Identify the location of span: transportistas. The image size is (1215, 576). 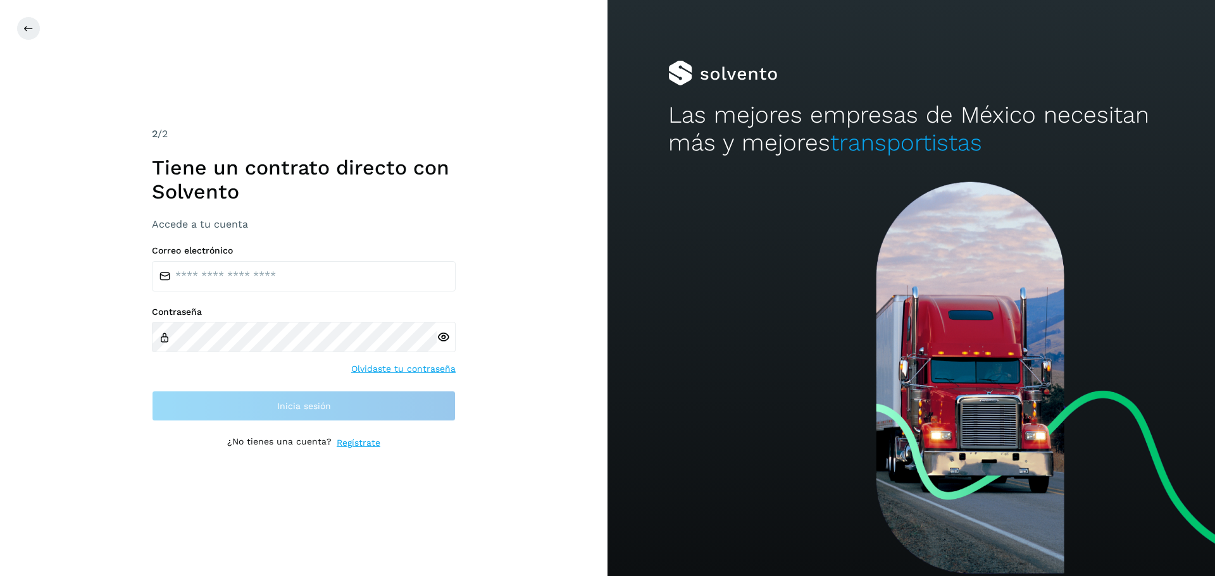
(906, 142).